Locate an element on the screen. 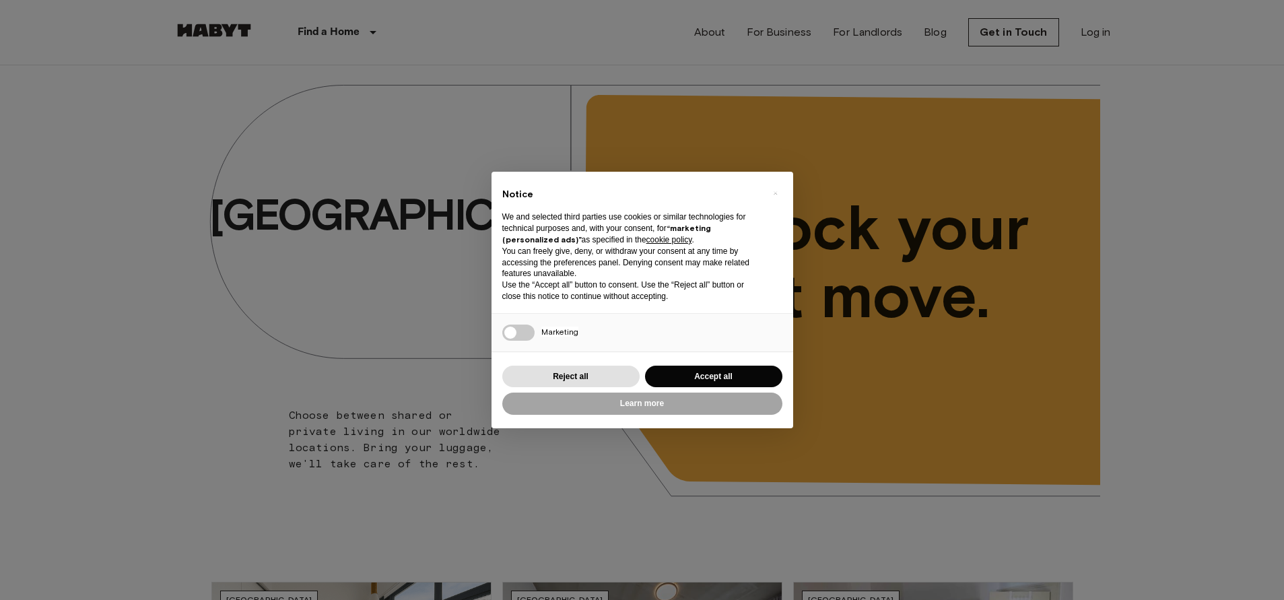 This screenshot has width=1284, height=600. button: Reject all is located at coordinates (571, 376).